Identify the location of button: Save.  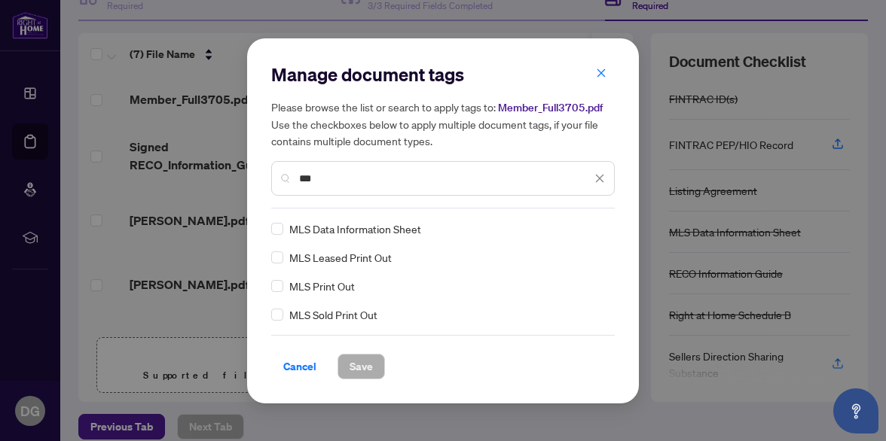
(361, 367).